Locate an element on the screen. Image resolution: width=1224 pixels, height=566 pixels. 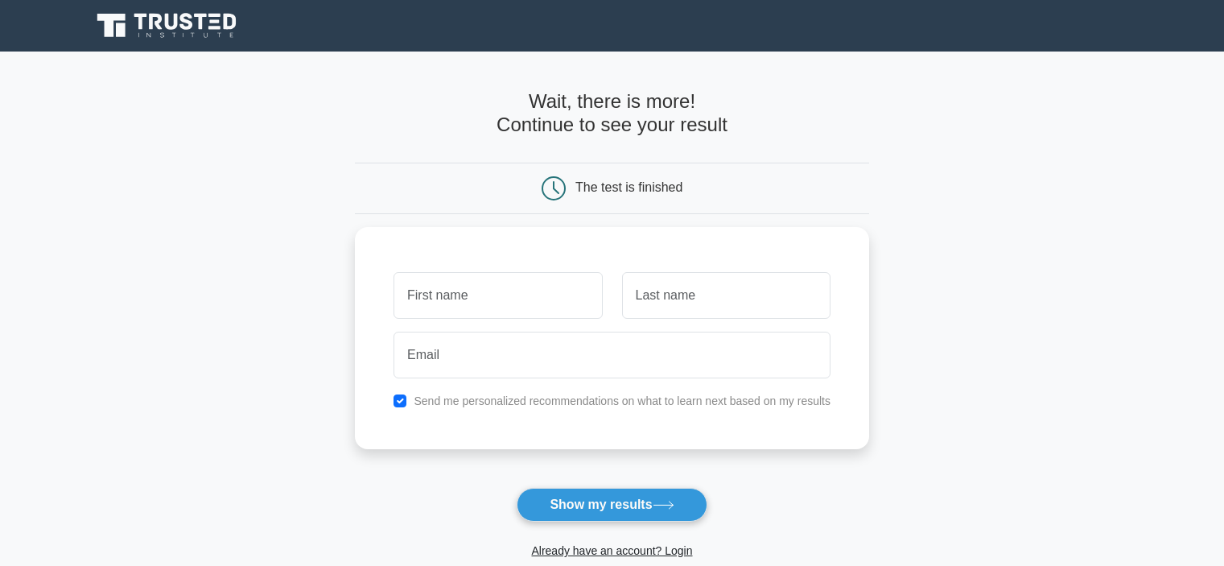
input: First name is located at coordinates (497, 295).